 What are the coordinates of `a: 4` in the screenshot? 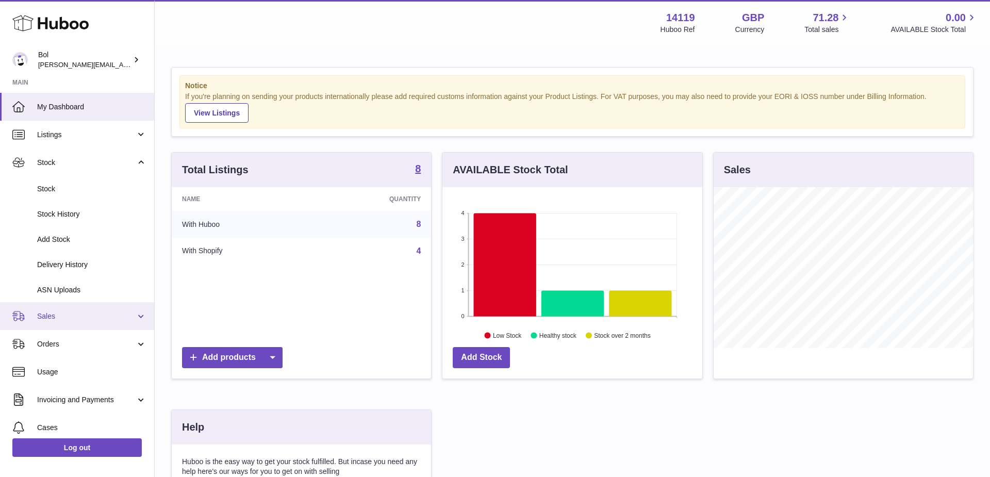 It's located at (418, 250).